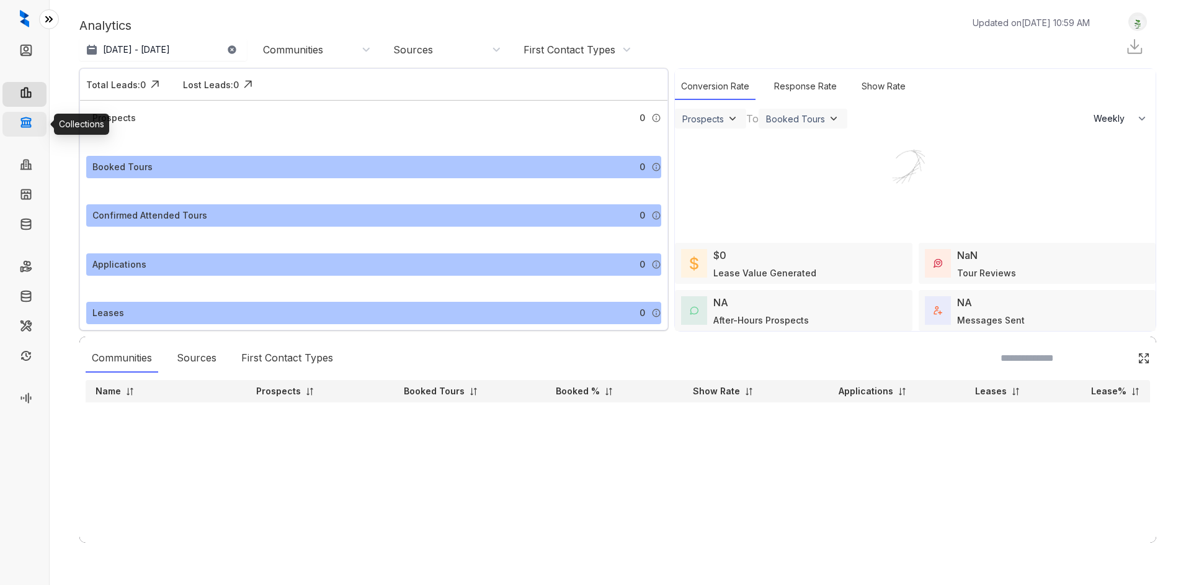  Describe the element at coordinates (938, 310) in the screenshot. I see `img: TotalFum` at that location.